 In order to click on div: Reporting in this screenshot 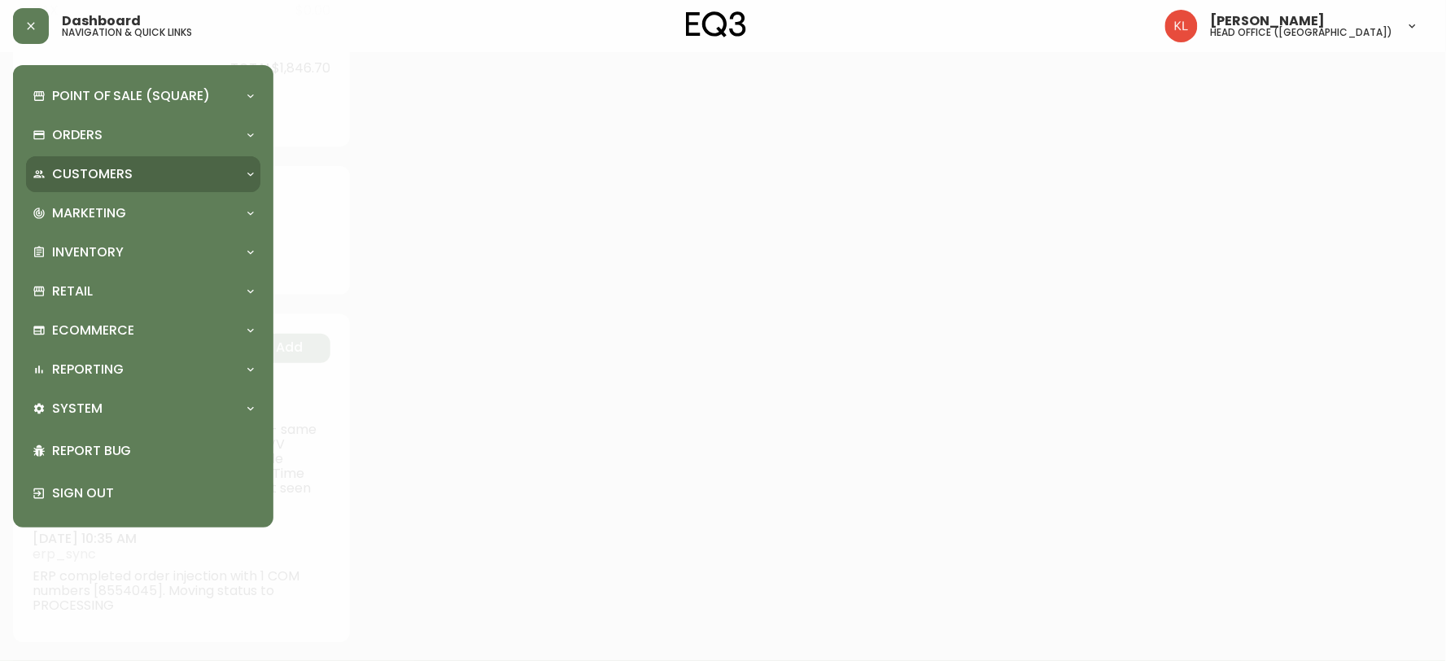, I will do `click(143, 369)`.